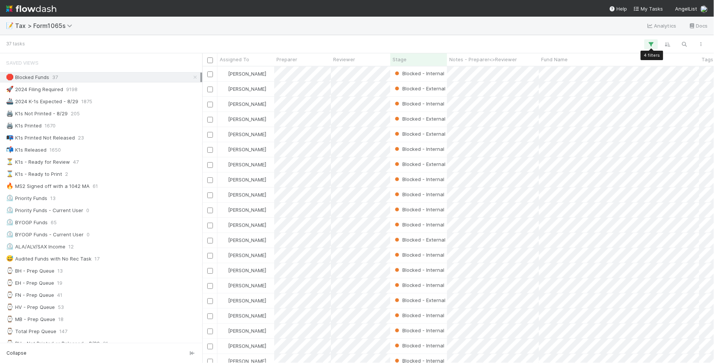  I want to click on span: AngelList, so click(686, 9).